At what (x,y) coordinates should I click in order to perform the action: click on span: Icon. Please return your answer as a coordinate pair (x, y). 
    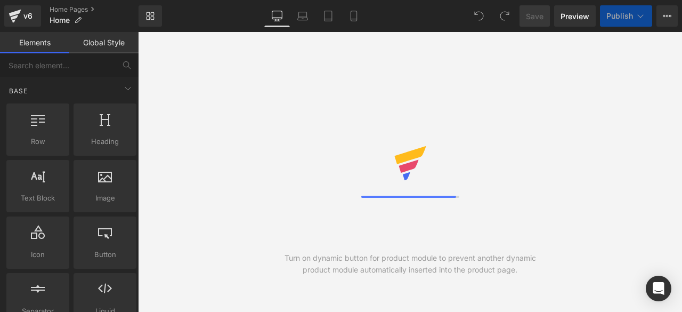
    Looking at the image, I should click on (38, 254).